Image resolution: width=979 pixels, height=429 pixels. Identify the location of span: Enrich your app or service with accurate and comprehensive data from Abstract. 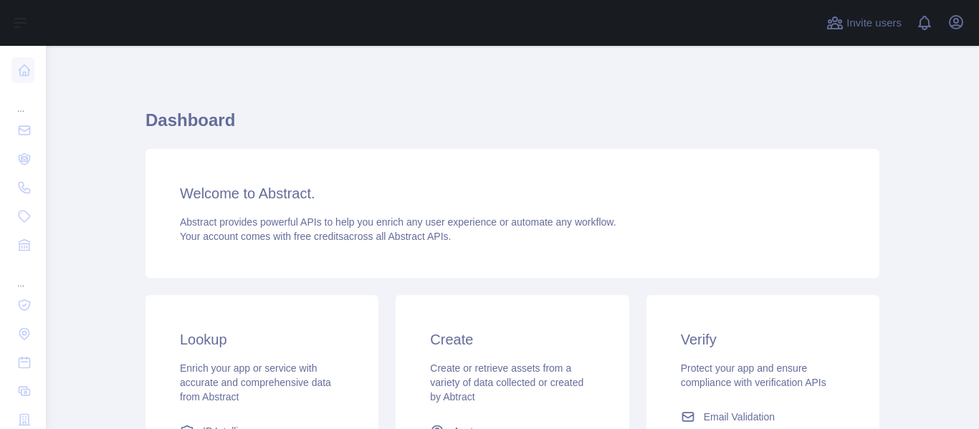
(255, 383).